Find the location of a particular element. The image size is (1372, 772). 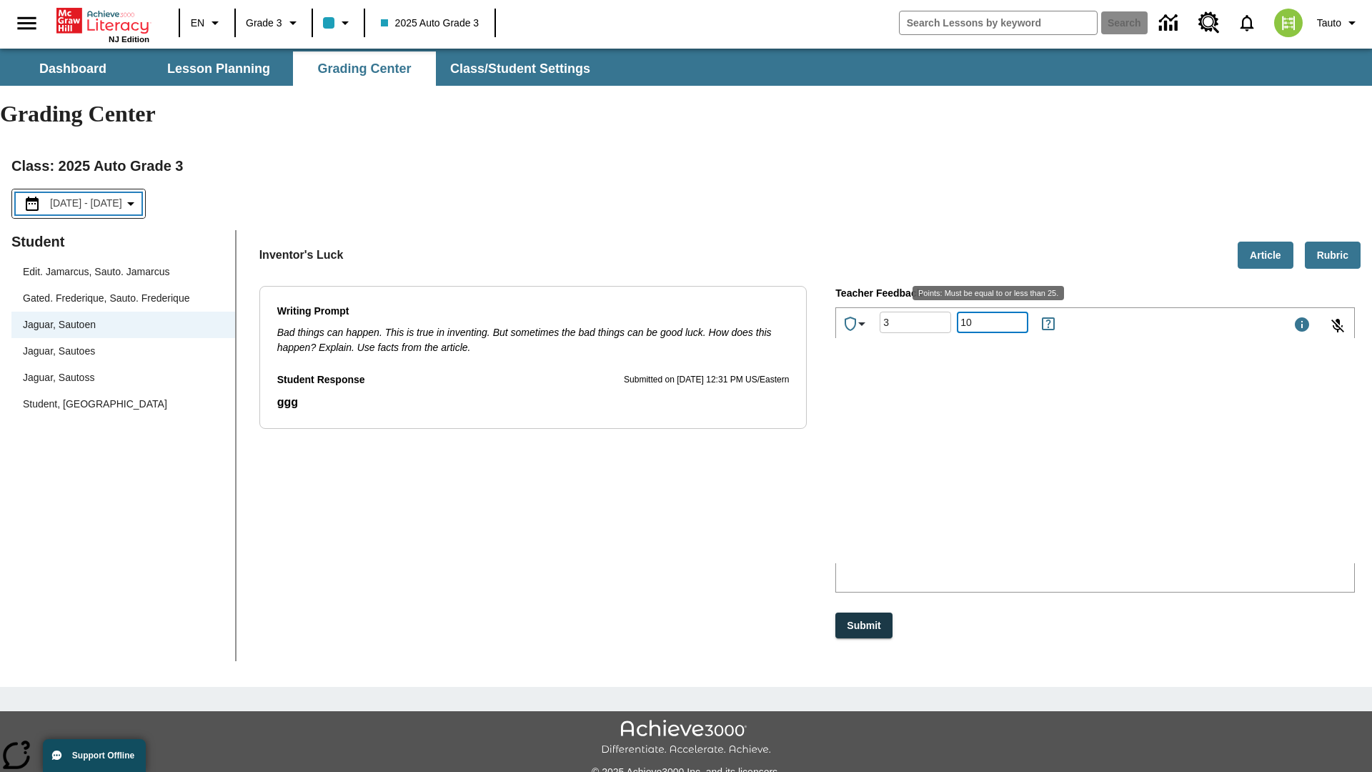

span: Lesson Planning is located at coordinates (219, 69).